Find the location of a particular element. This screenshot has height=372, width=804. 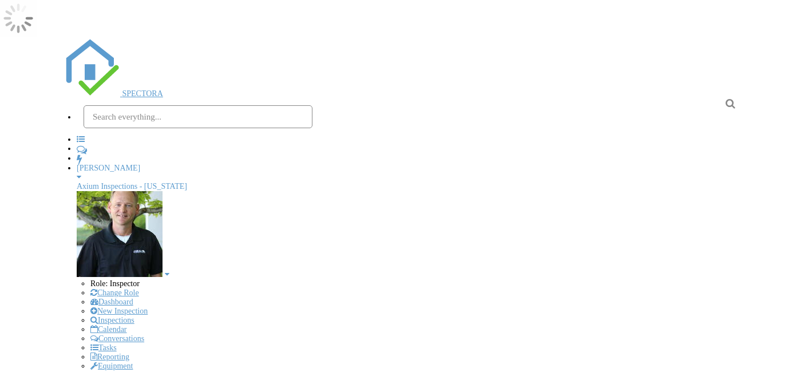

a: New Inspection is located at coordinates (119, 311).